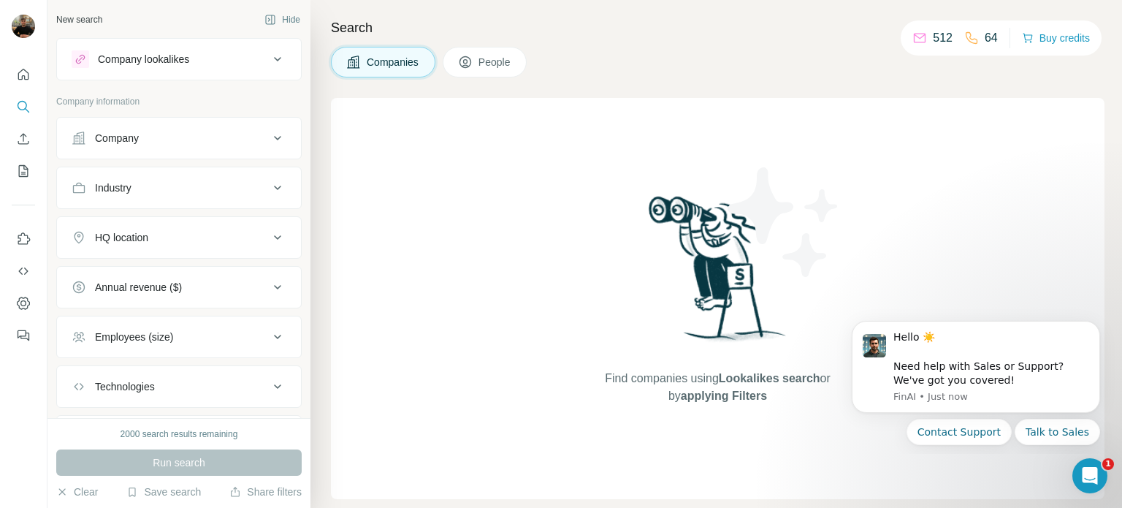 This screenshot has width=1122, height=508. Describe the element at coordinates (23, 75) in the screenshot. I see `button: Quick start` at that location.